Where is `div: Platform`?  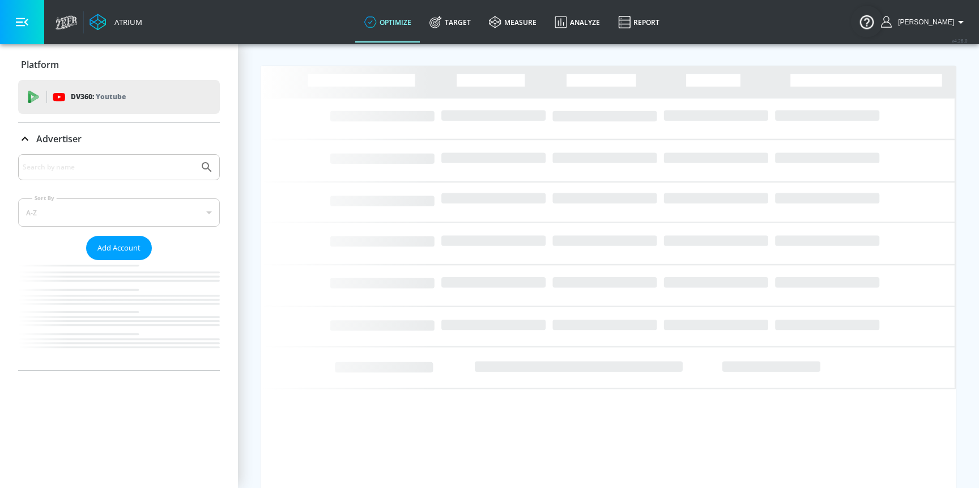
div: Platform is located at coordinates (119, 65).